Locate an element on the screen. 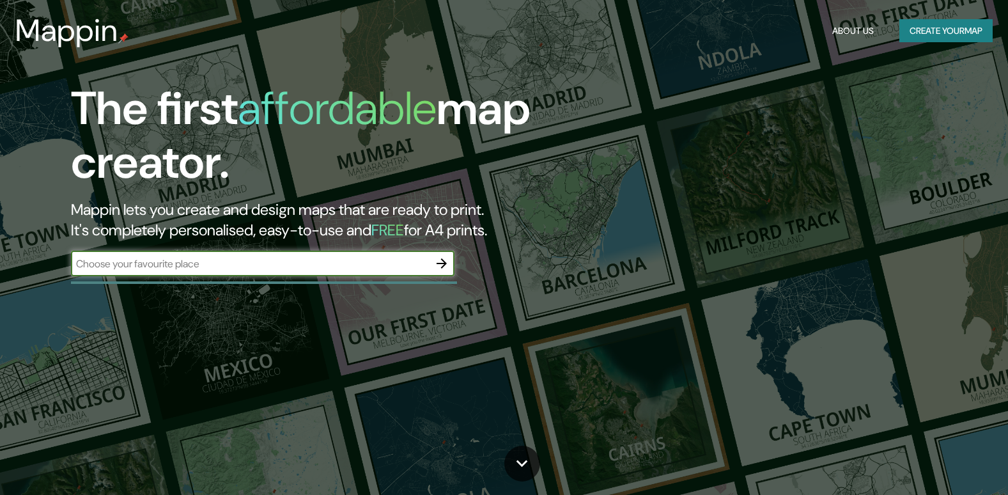  button: About Us is located at coordinates (852, 31).